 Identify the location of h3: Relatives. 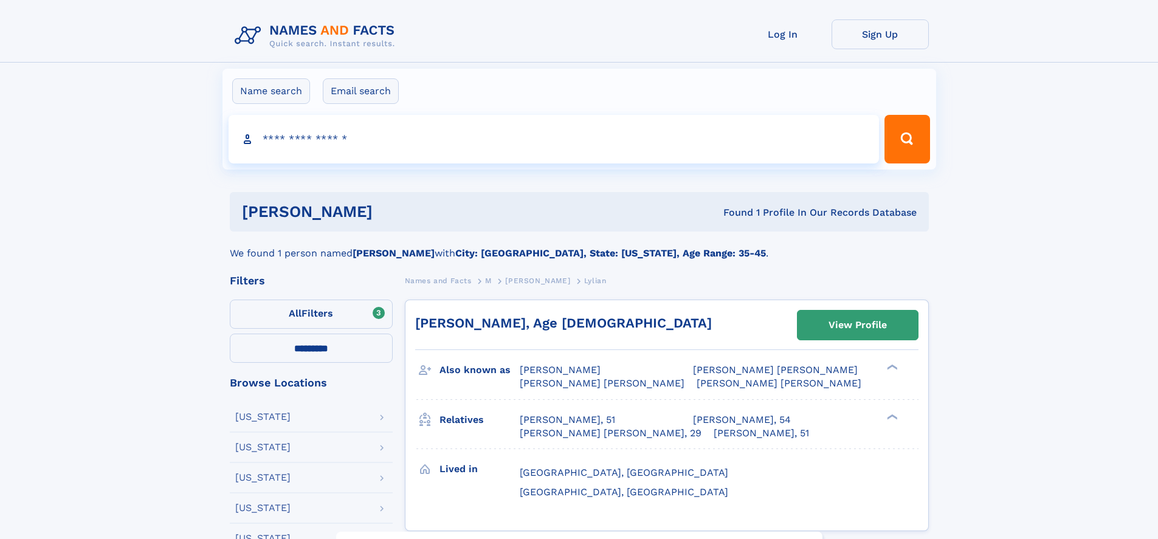
(480, 420).